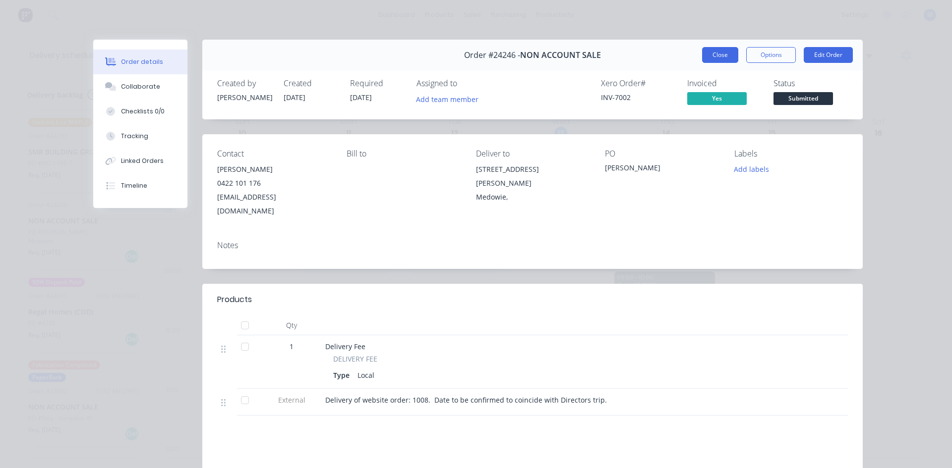  Describe the element at coordinates (403, 154) in the screenshot. I see `div: Bill to` at that location.